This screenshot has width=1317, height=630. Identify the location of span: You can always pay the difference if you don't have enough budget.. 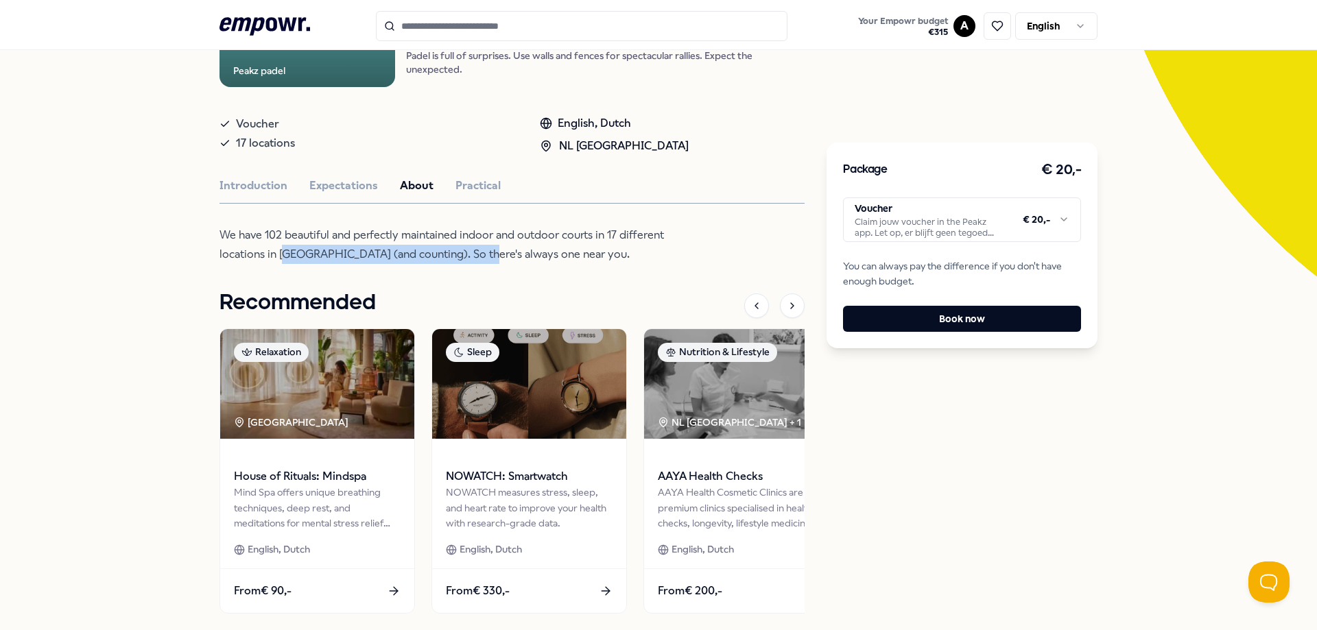
(962, 274).